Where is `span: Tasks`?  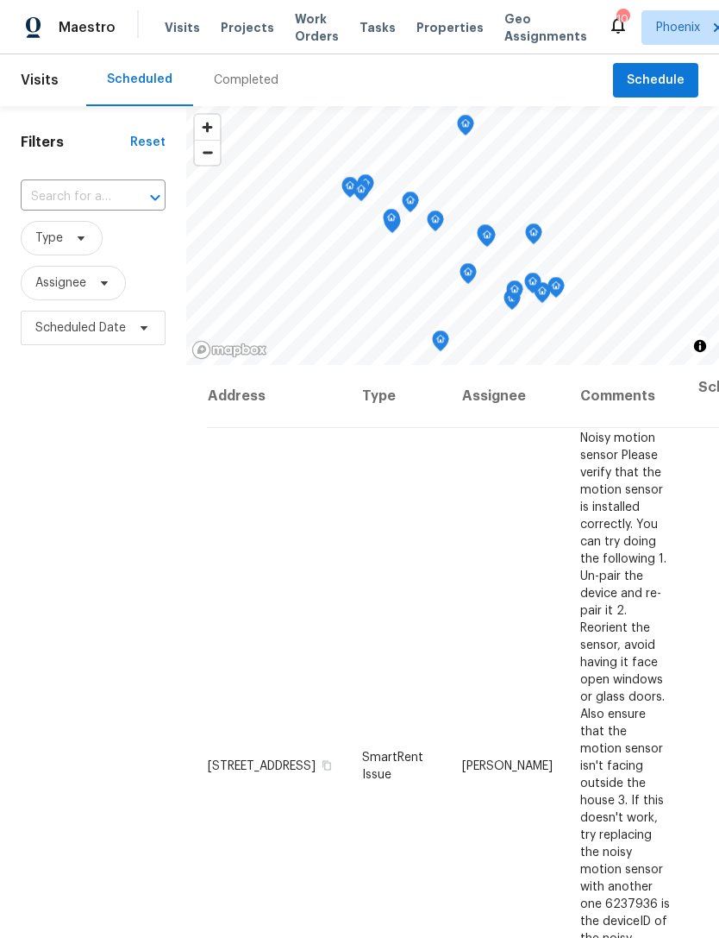 span: Tasks is located at coordinates (378, 28).